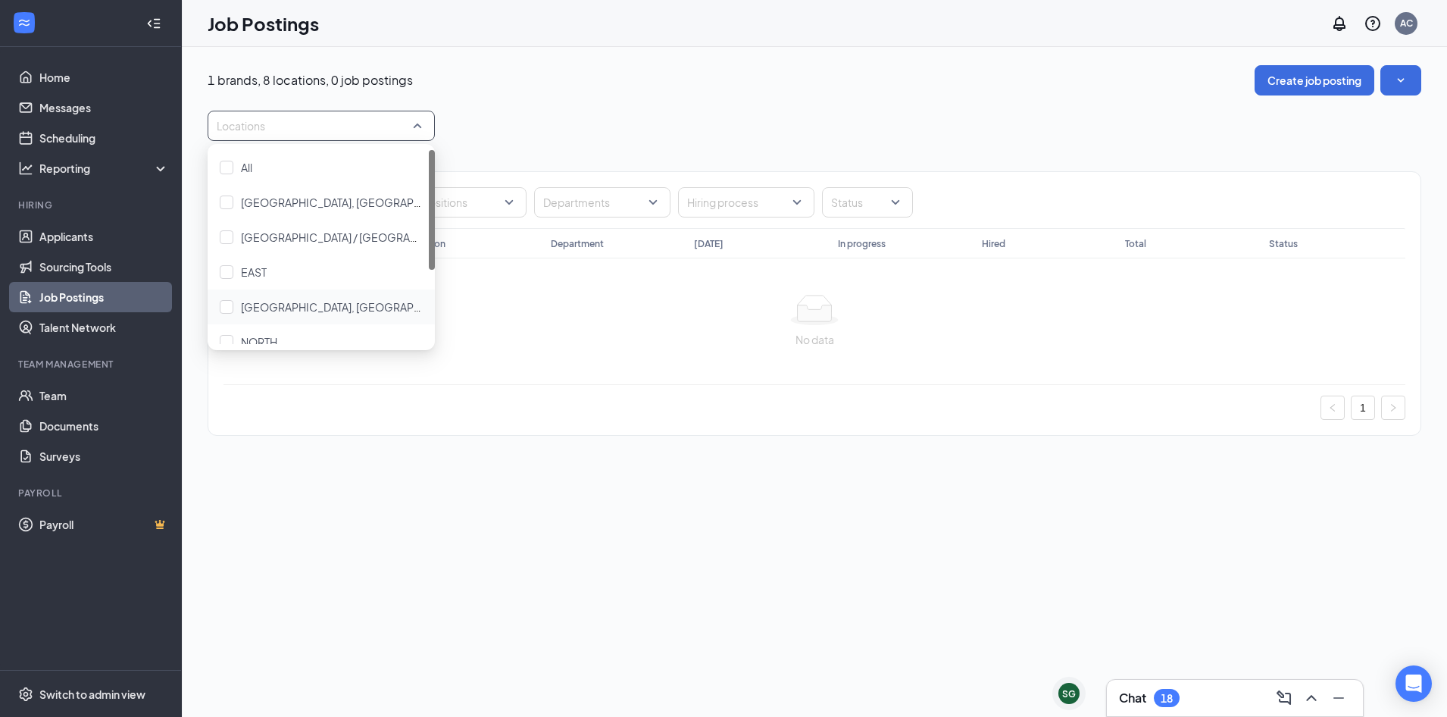 The height and width of the screenshot is (717, 1447). Describe the element at coordinates (92, 364) in the screenshot. I see `div: Team Management` at that location.